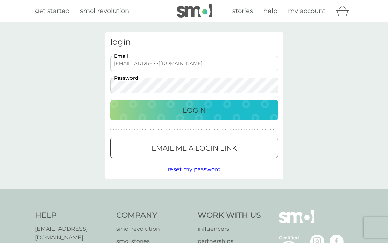 This screenshot has height=243, width=388. Describe the element at coordinates (243, 11) in the screenshot. I see `a: stories` at that location.